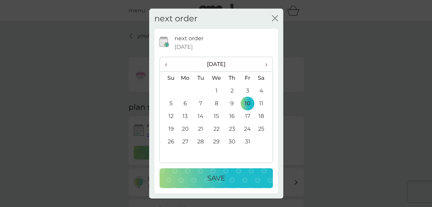 The height and width of the screenshot is (207, 432). I want to click on td: 11, so click(263, 103).